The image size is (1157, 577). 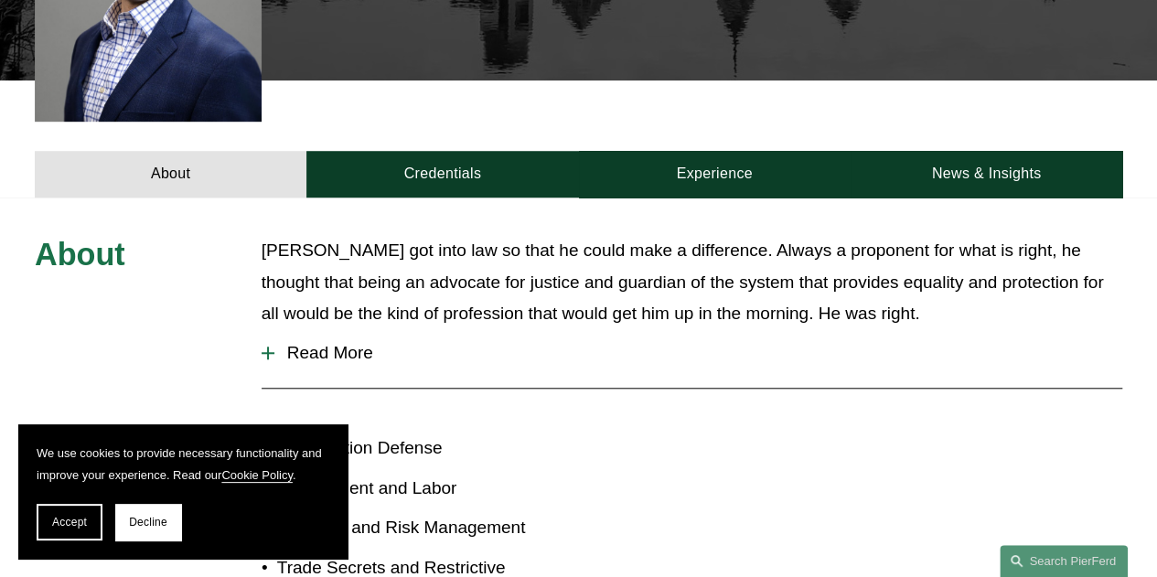 What do you see at coordinates (170, 174) in the screenshot?
I see `a: About` at bounding box center [170, 174].